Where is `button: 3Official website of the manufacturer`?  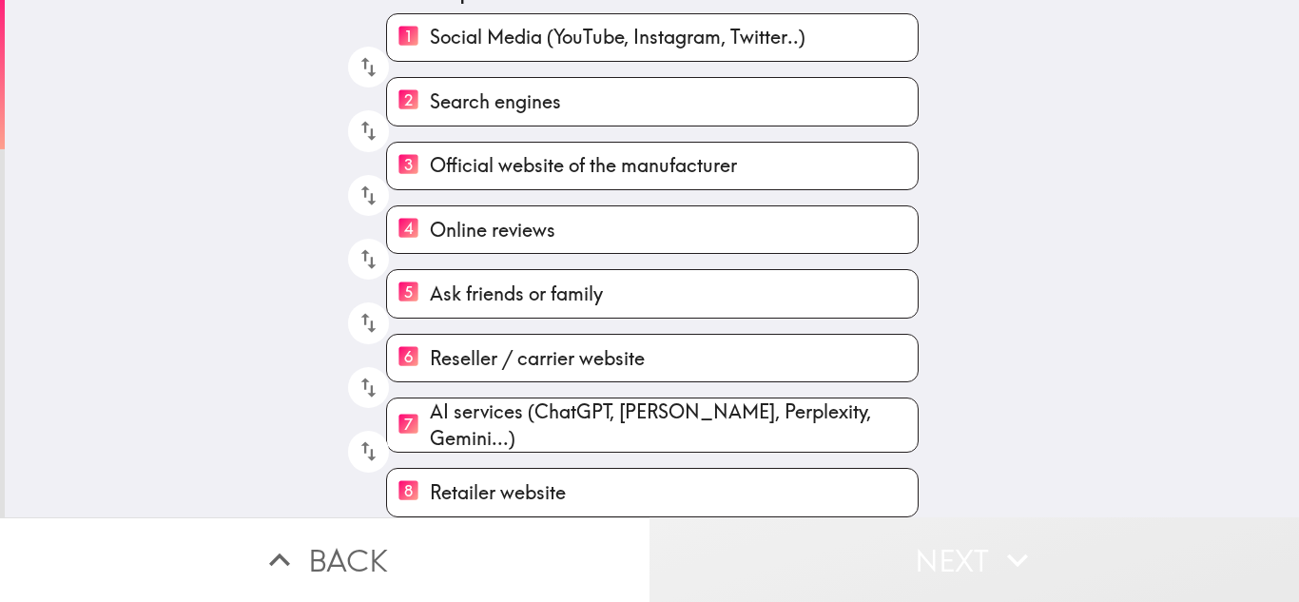
button: 3Official website of the manufacturer is located at coordinates (653, 166).